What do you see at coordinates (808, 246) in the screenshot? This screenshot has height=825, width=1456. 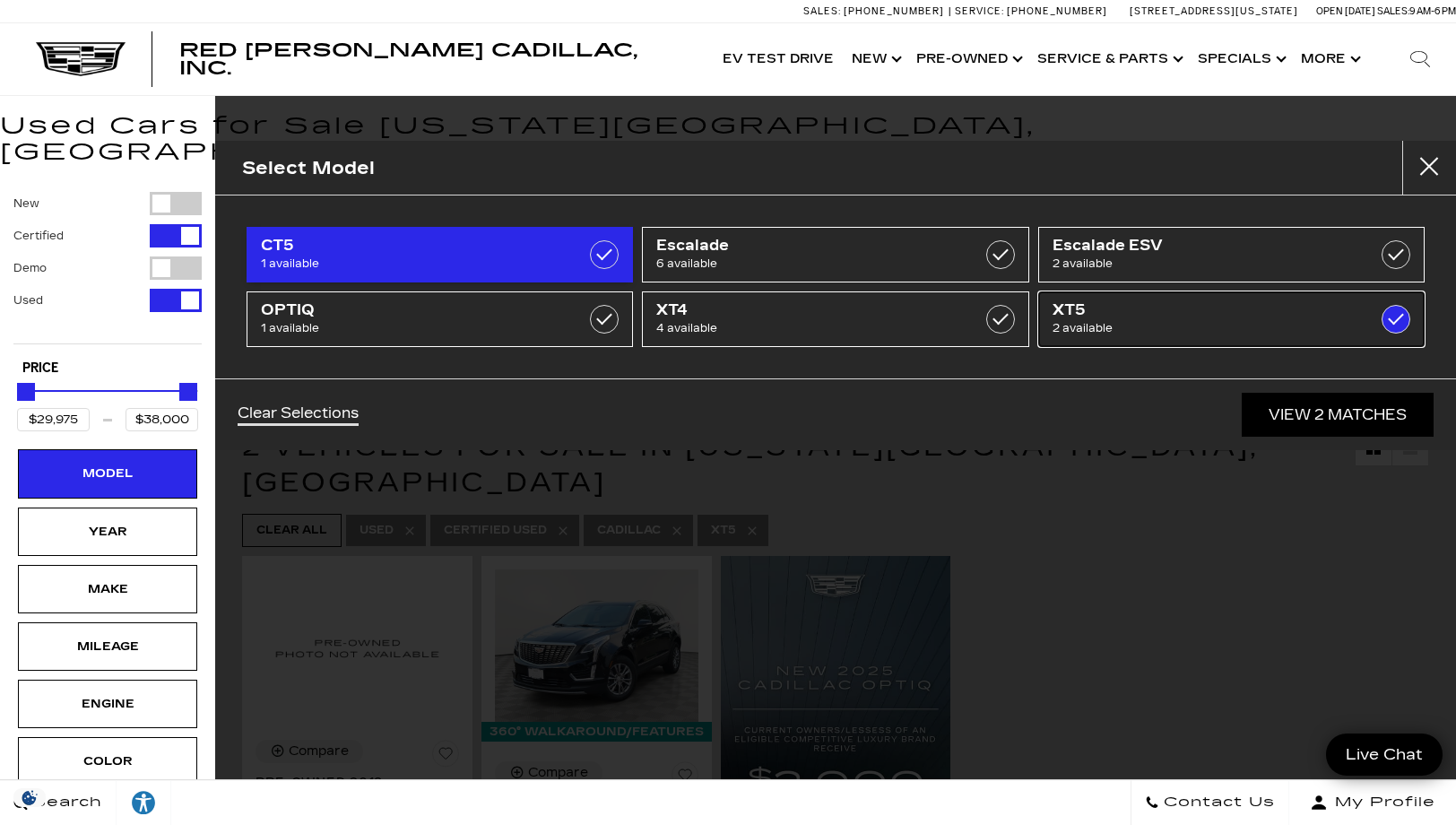 I see `span: Escalade` at bounding box center [808, 246].